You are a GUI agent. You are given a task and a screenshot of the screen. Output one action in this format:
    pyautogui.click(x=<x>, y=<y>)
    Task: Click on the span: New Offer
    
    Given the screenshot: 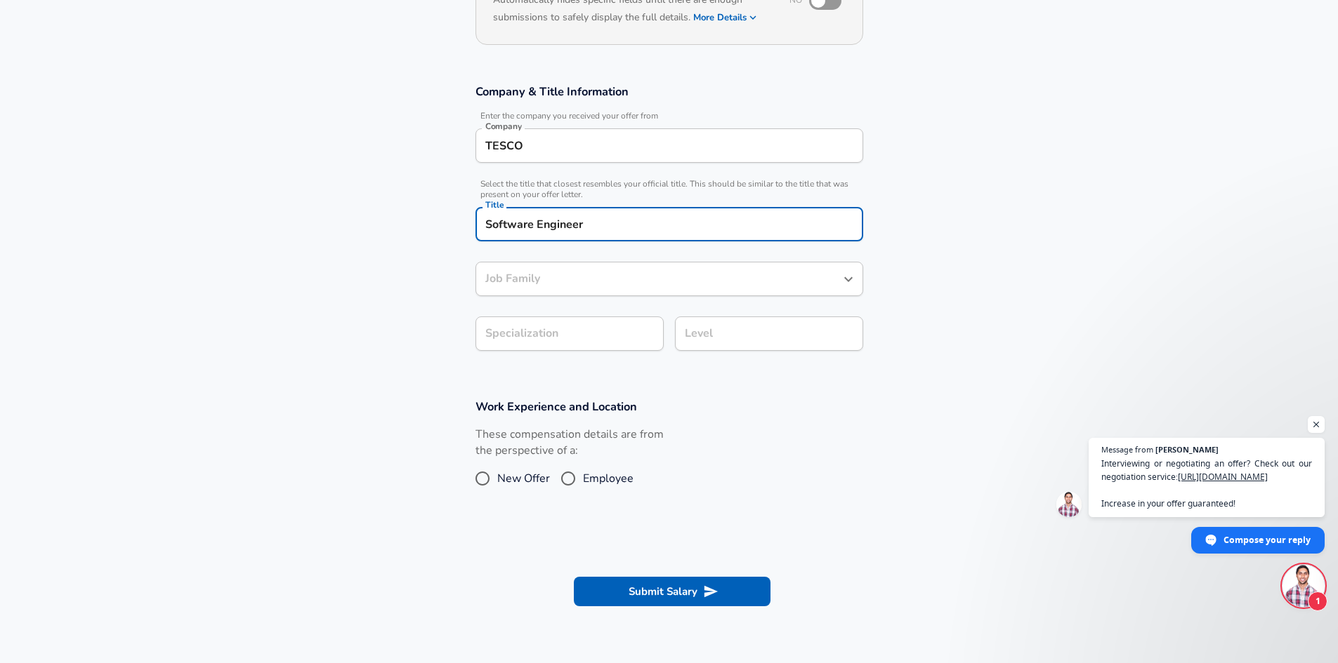 What is the action you would take?
    pyautogui.click(x=523, y=479)
    